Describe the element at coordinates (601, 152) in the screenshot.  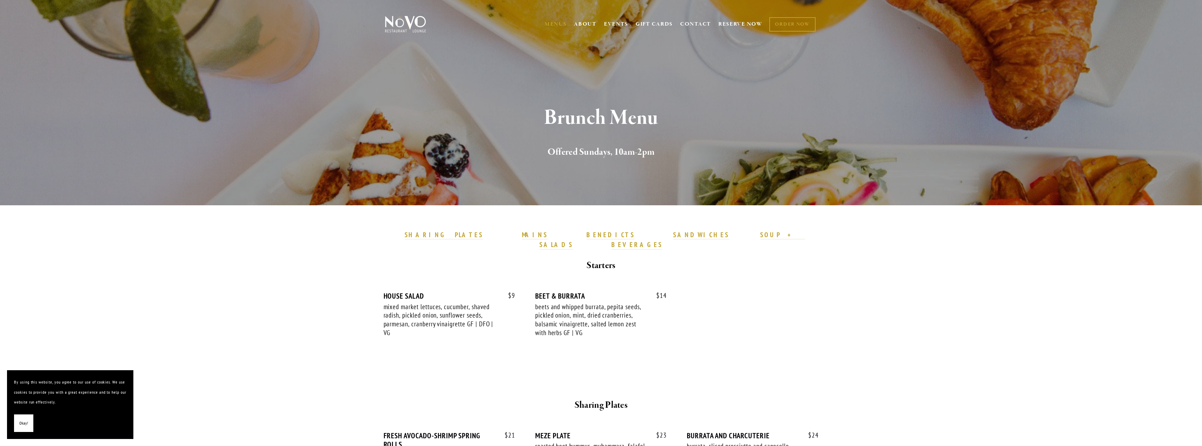
I see `h2: Offered Sundays, 10am-2pm` at that location.